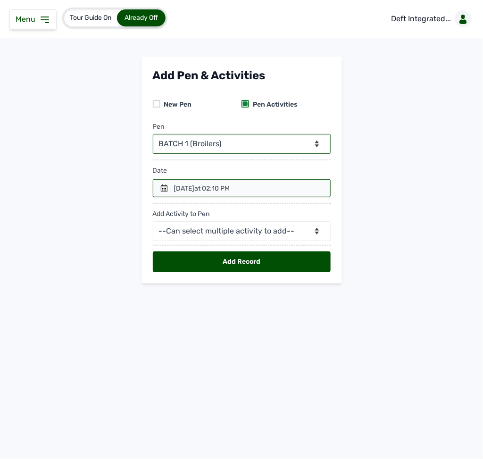 The height and width of the screenshot is (459, 483). What do you see at coordinates (273, 105) in the screenshot?
I see `div: Pen Activities` at bounding box center [273, 105].